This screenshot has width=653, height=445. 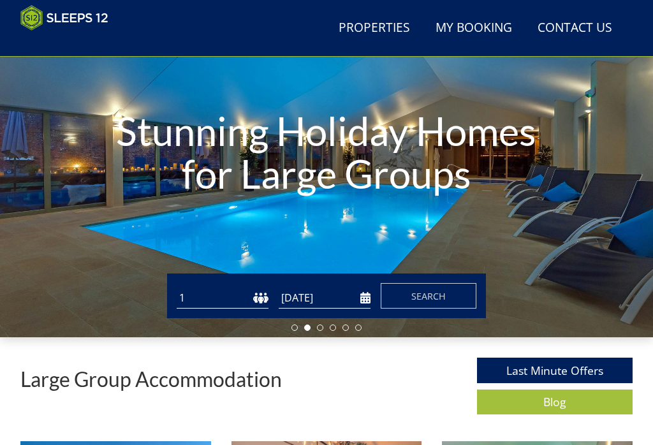 I want to click on a: My Booking, so click(x=474, y=28).